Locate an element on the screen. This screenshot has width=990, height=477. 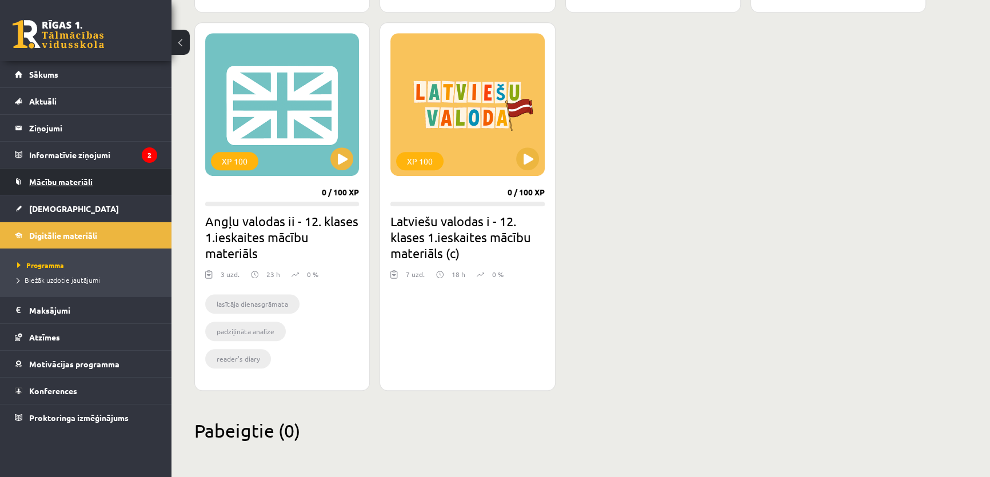
legend: Informatīvie ziņojumi is located at coordinates (93, 155).